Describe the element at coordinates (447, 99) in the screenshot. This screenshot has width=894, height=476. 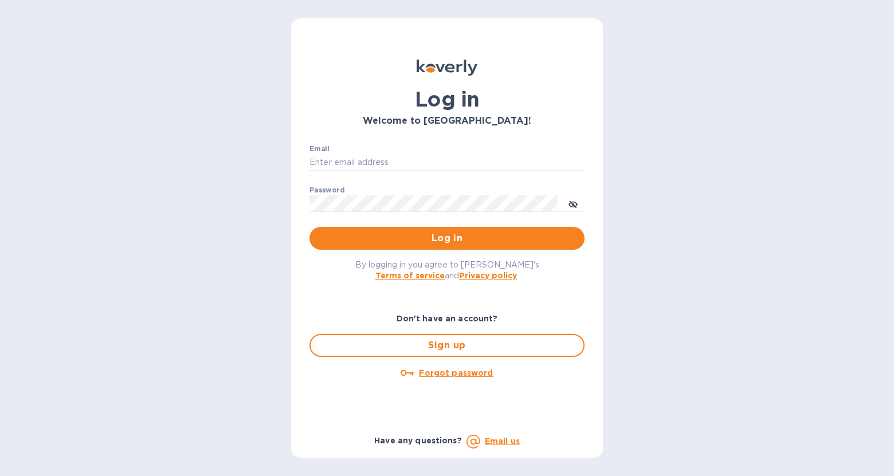
I see `h1: Log in` at that location.